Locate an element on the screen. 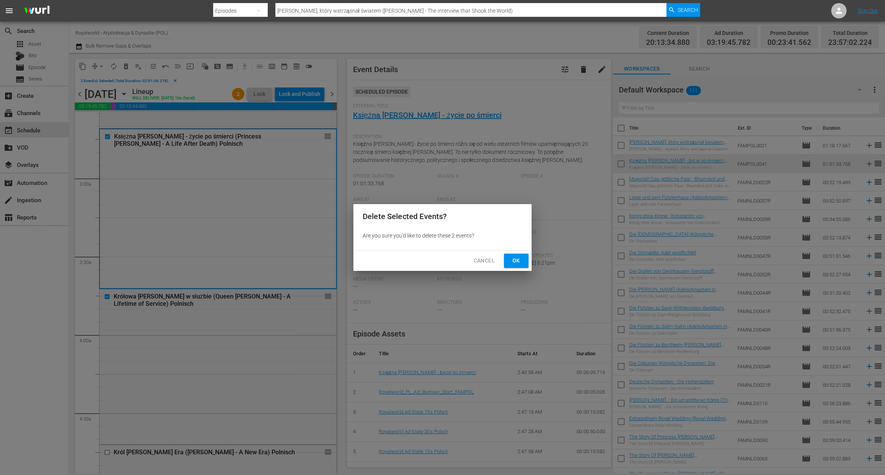  button: Cancel is located at coordinates (484, 261).